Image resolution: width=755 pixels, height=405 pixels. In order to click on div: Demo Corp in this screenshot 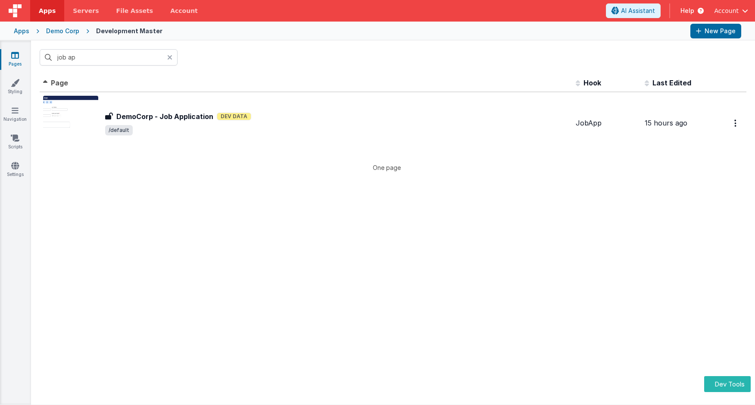, I will do `click(62, 31)`.